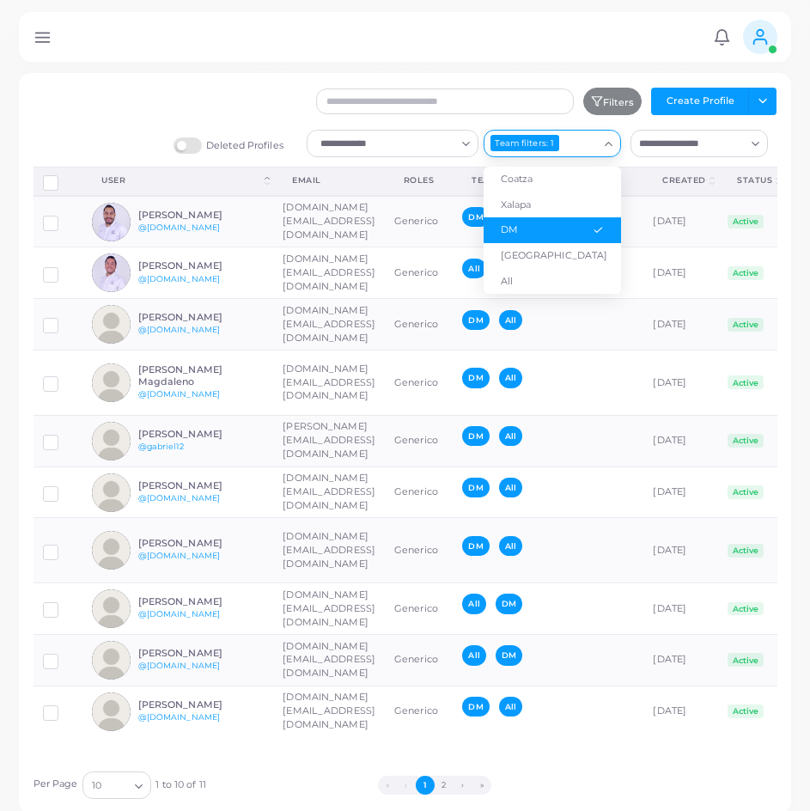 The width and height of the screenshot is (810, 811). What do you see at coordinates (329, 180) in the screenshot?
I see `div: Email` at bounding box center [329, 180].